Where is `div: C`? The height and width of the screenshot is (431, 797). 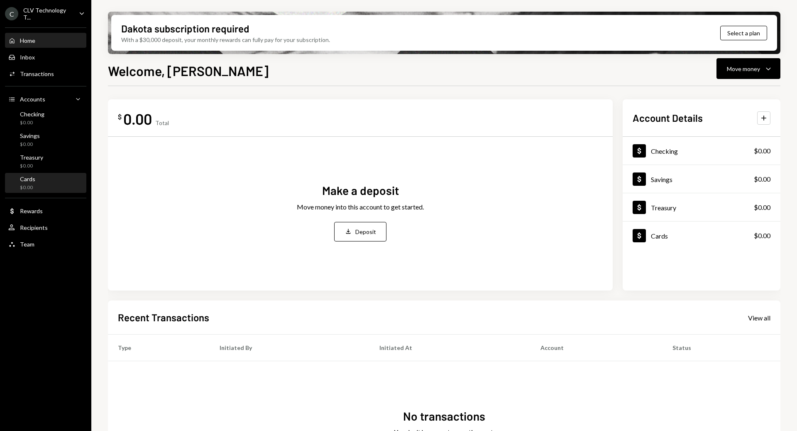 div: C is located at coordinates (12, 14).